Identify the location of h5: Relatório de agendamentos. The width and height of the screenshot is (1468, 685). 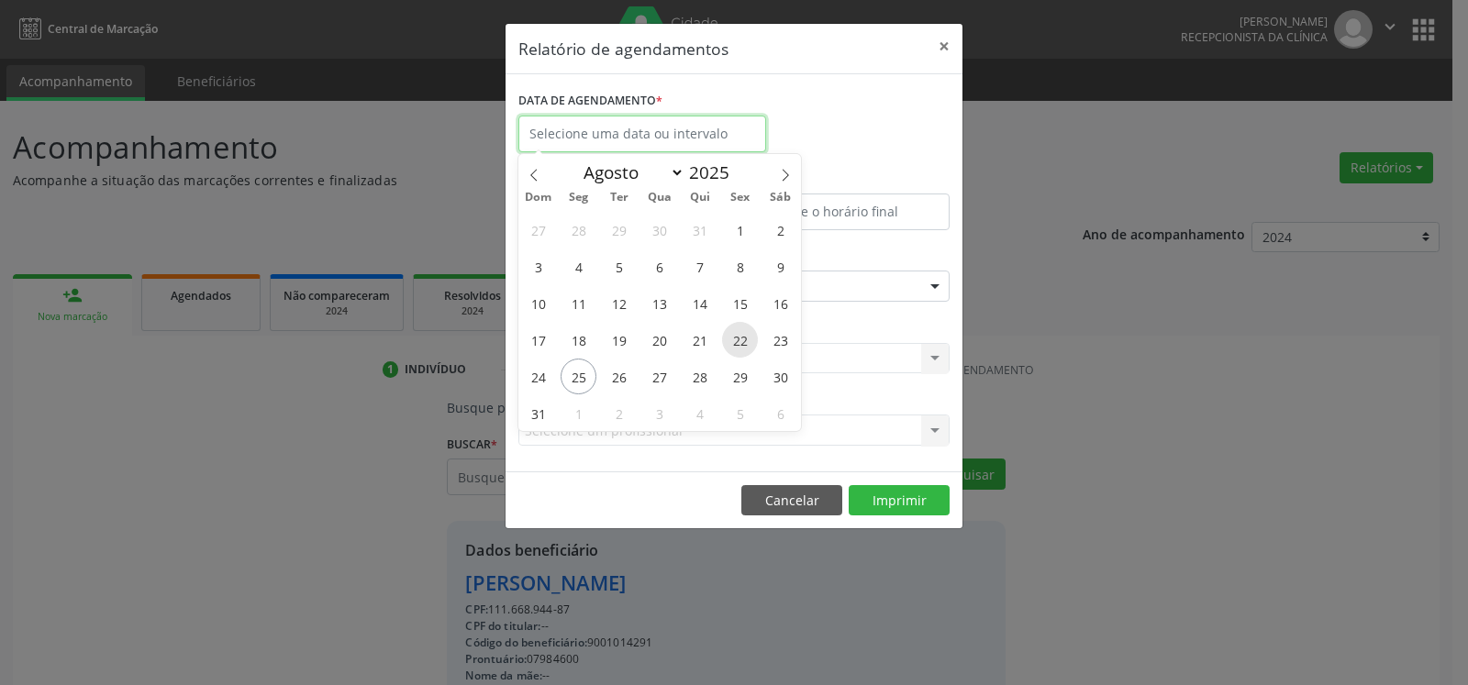
(623, 49).